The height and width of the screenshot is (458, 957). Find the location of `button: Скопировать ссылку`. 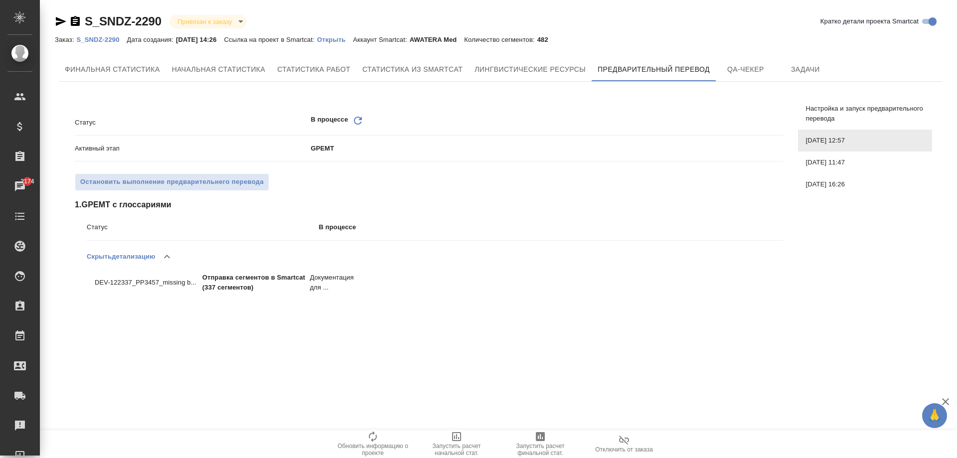

button: Скопировать ссылку is located at coordinates (75, 21).